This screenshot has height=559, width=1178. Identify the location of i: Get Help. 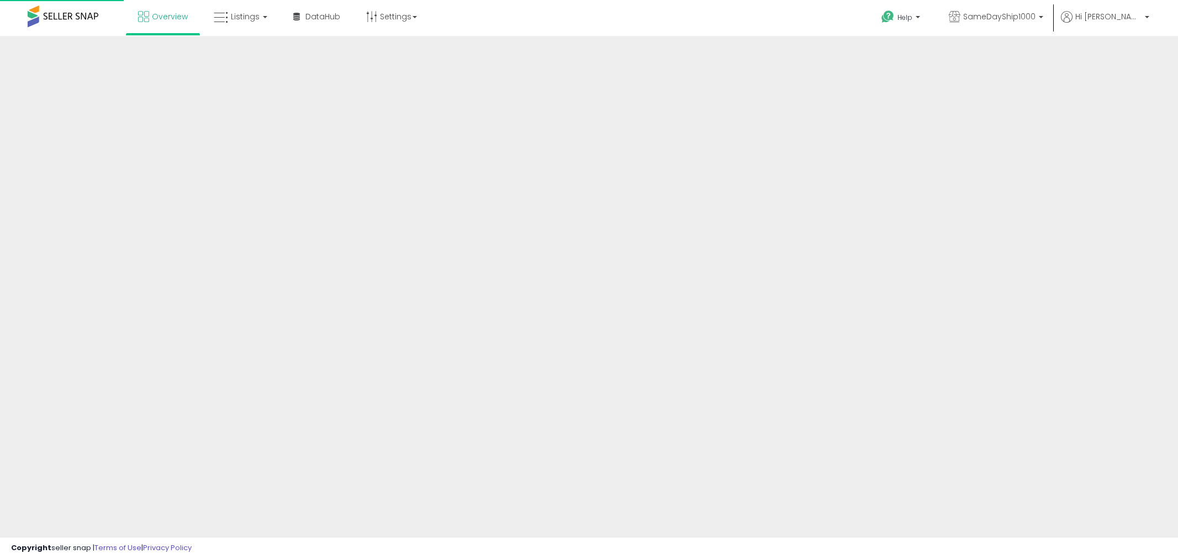
(887, 17).